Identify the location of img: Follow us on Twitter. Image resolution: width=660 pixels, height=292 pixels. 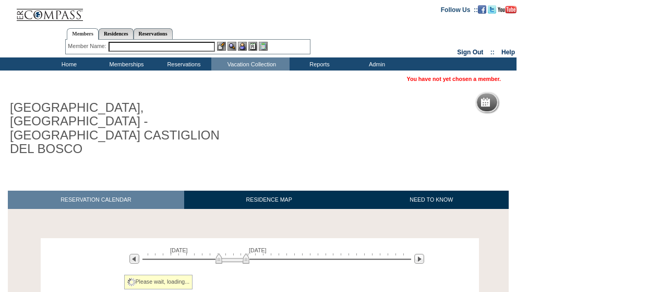
(492, 9).